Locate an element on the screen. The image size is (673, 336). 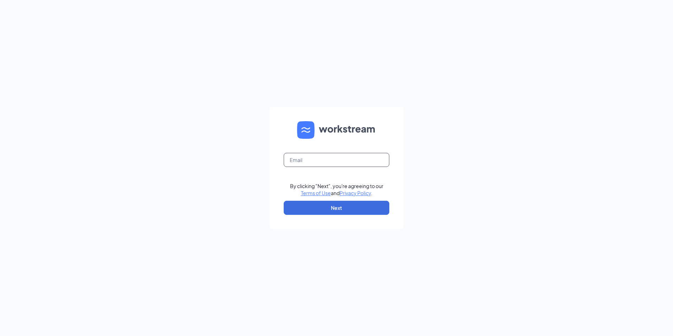
div: By clicking "Next", you're agreeing to our and . is located at coordinates (336, 189).